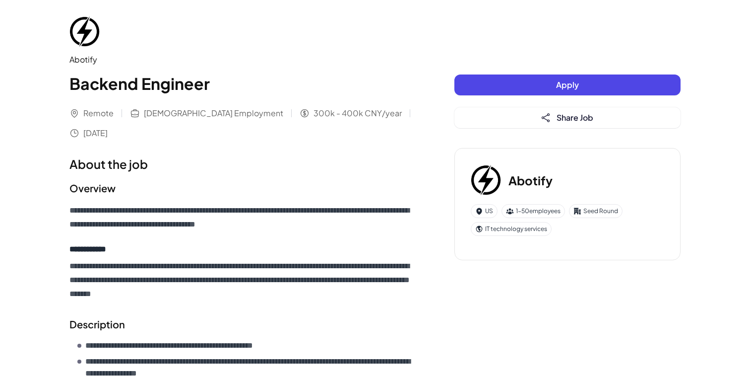 Image resolution: width=750 pixels, height=381 pixels. What do you see at coordinates (568, 118) in the screenshot?
I see `button: Share Job` at bounding box center [568, 118].